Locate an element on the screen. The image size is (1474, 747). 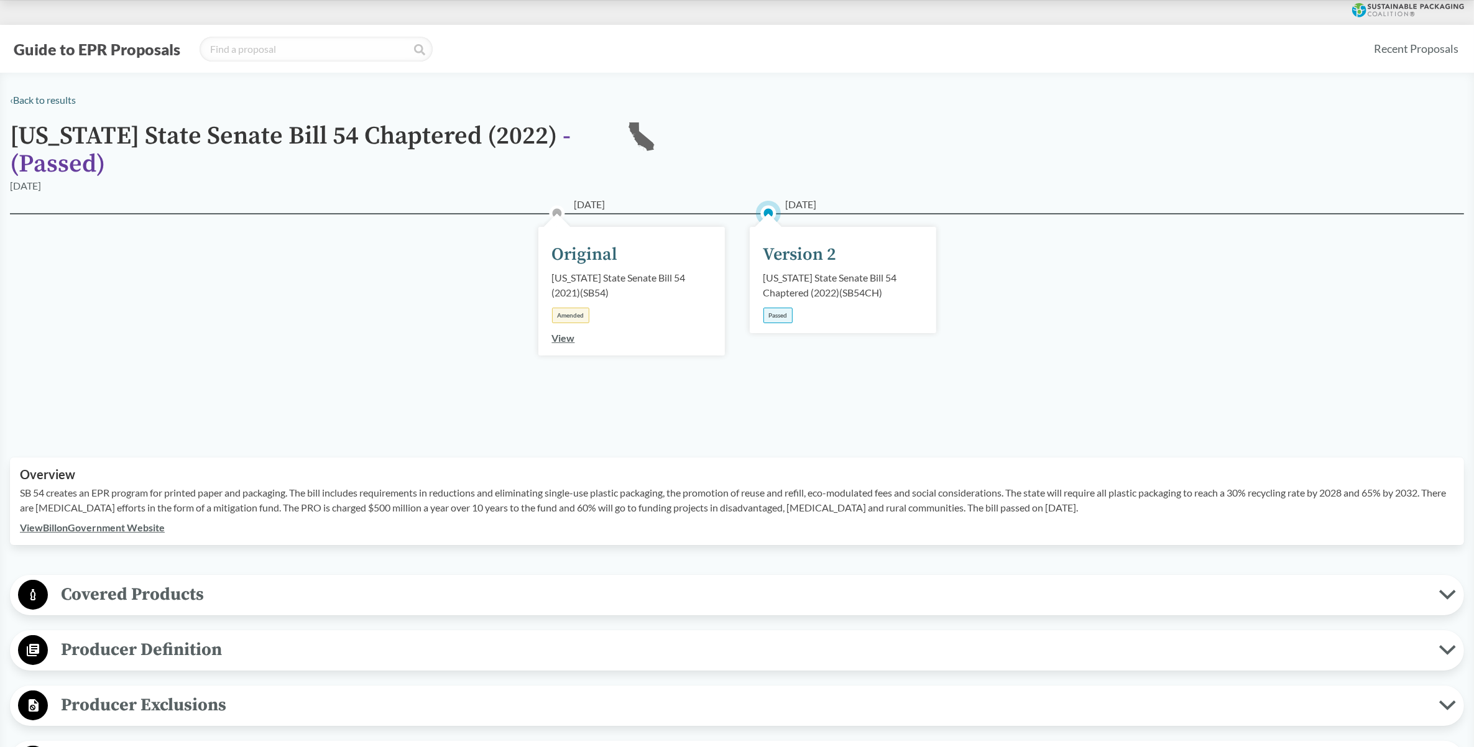
h2: Overview is located at coordinates (737, 474).